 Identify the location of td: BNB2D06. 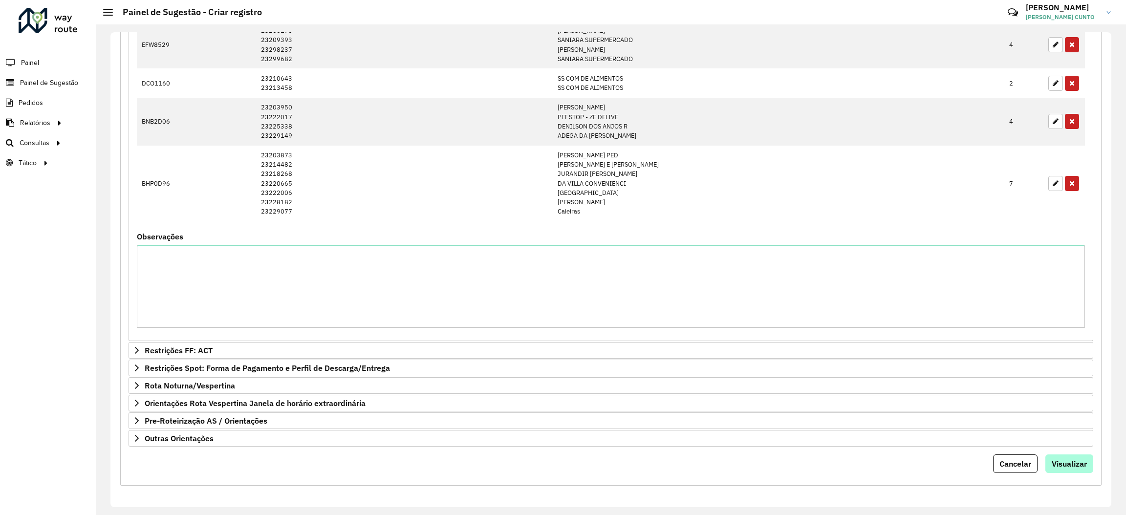
(196, 122).